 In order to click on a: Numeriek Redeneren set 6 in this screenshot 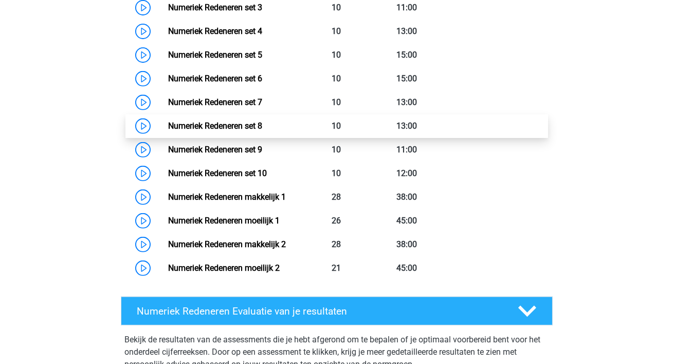, I will do `click(215, 78)`.